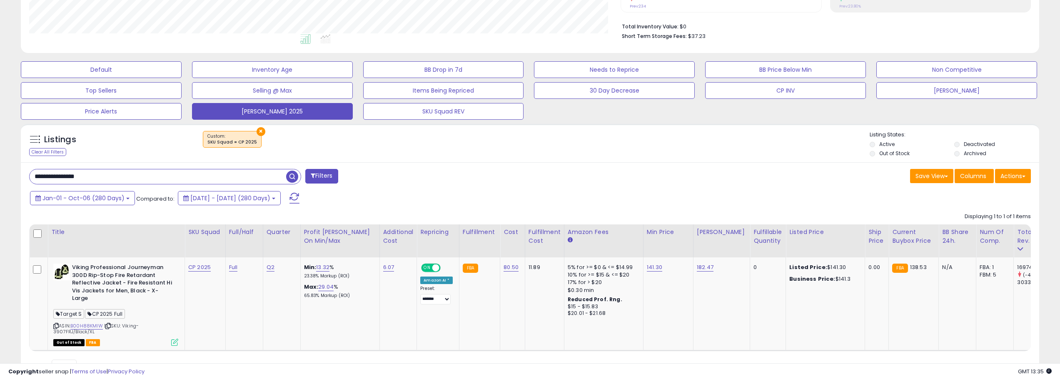  Describe the element at coordinates (638, 6) in the screenshot. I see `small: Prev: 234` at that location.